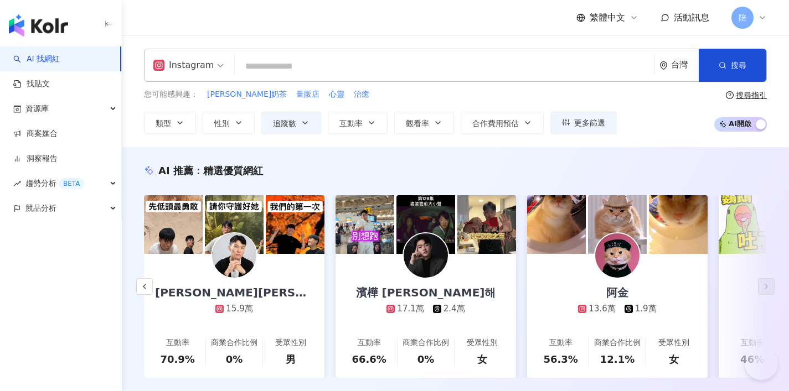 The height and width of the screenshot is (391, 789). What do you see at coordinates (691, 17) in the screenshot?
I see `span: 活動訊息` at bounding box center [691, 17].